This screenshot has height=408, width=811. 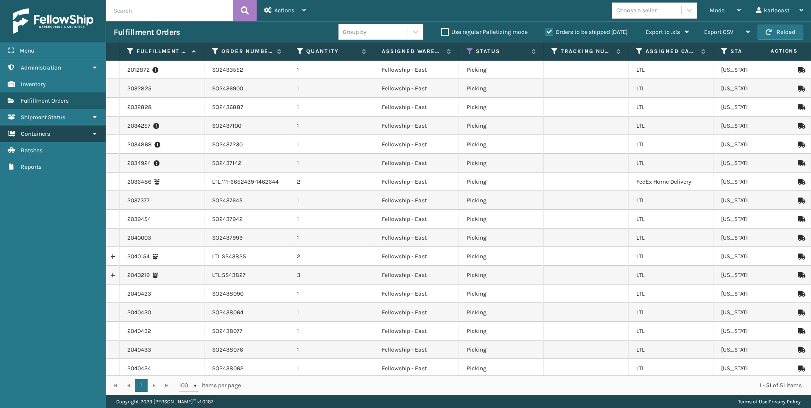 What do you see at coordinates (284, 10) in the screenshot?
I see `span: Actions` at bounding box center [284, 10].